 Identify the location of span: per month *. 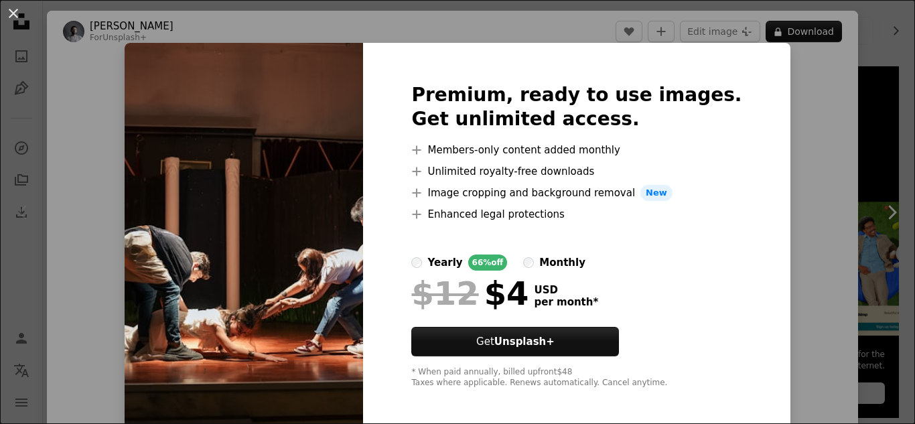
(566, 302).